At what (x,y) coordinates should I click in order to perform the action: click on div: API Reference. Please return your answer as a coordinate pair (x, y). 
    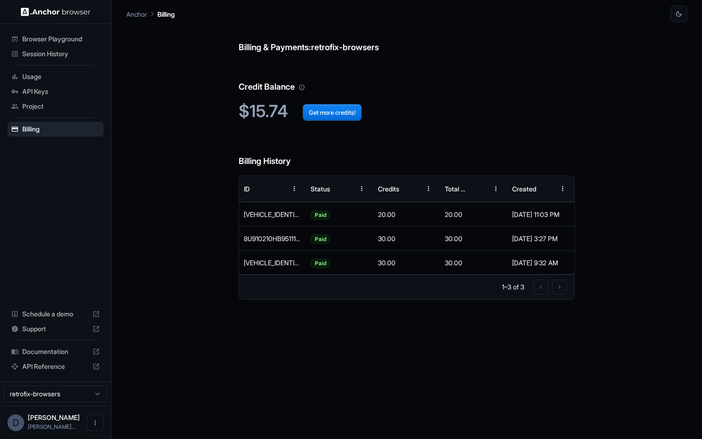
    Looking at the image, I should click on (55, 366).